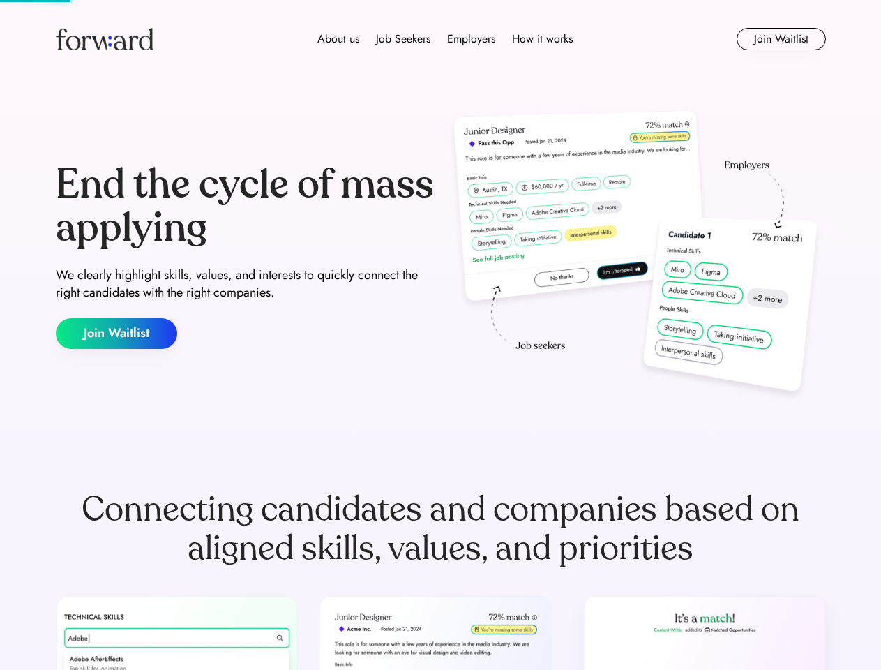 The height and width of the screenshot is (670, 881). Describe the element at coordinates (246, 206) in the screenshot. I see `div: End the cycle of mass applying` at that location.